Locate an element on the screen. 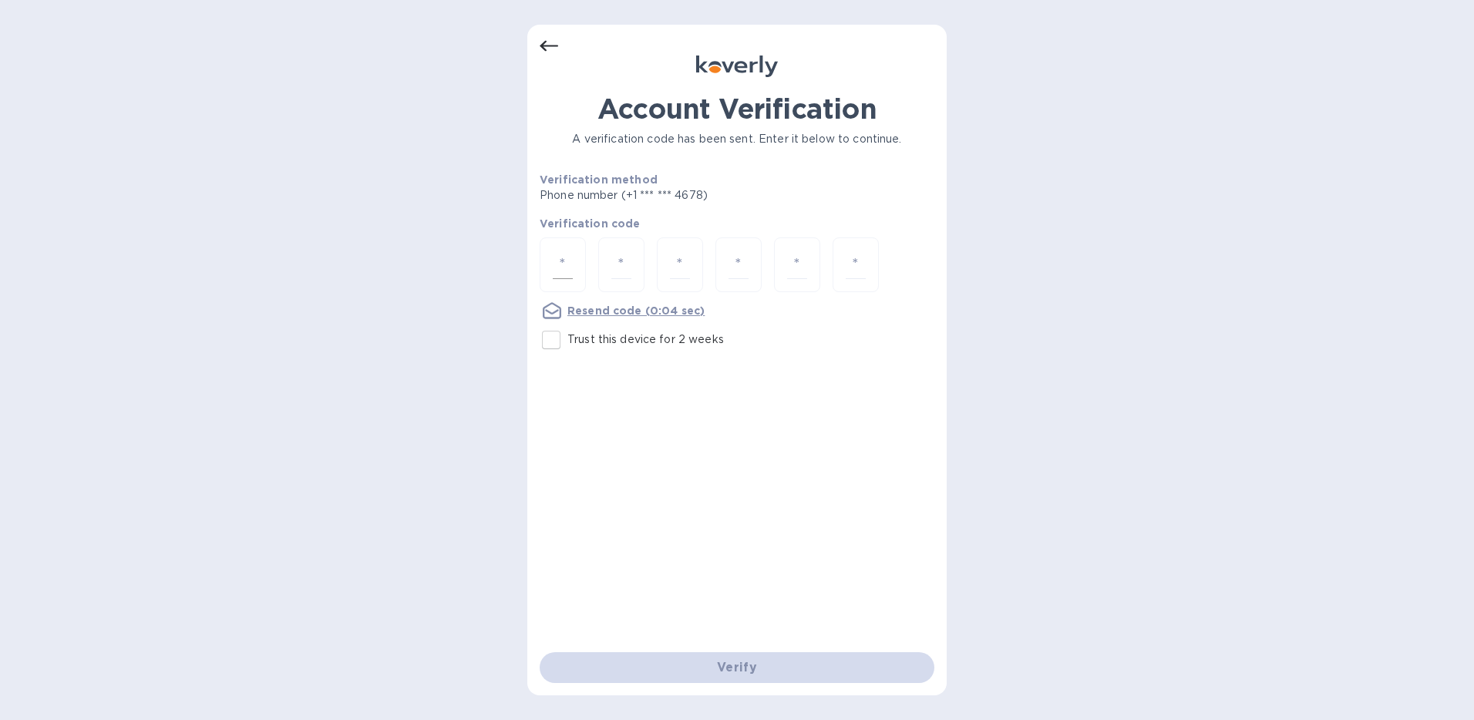 The width and height of the screenshot is (1474, 720). u: Resend code (0:04 sec) is located at coordinates (636, 311).